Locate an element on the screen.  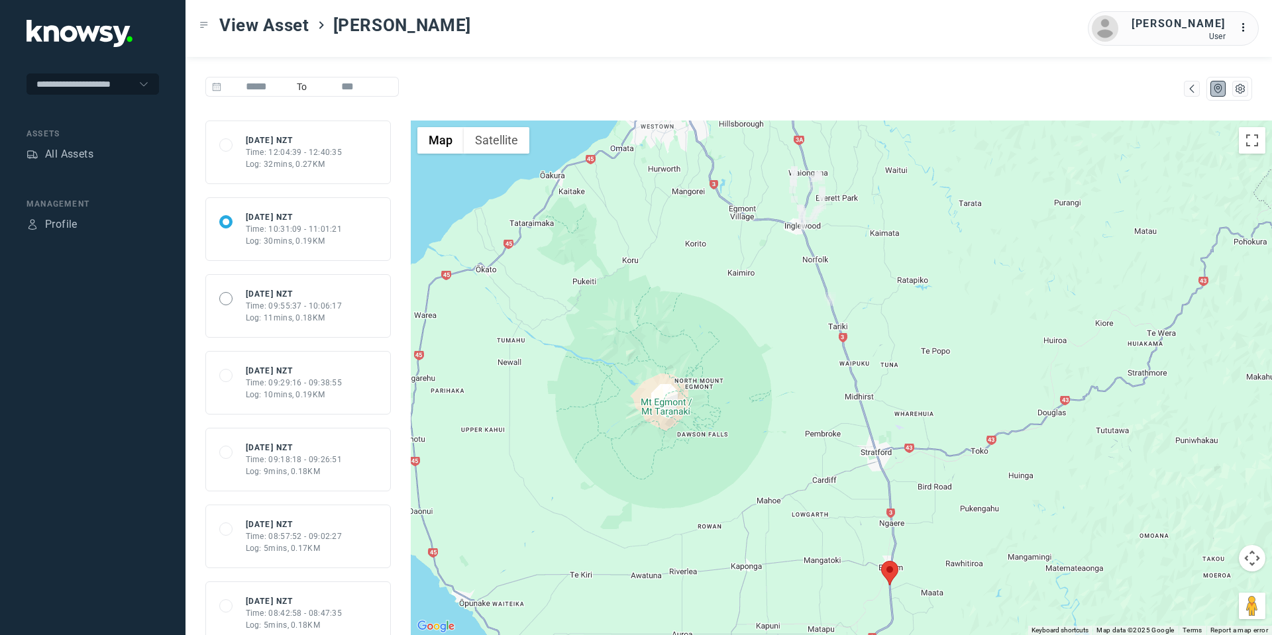
span: To is located at coordinates (302, 87).